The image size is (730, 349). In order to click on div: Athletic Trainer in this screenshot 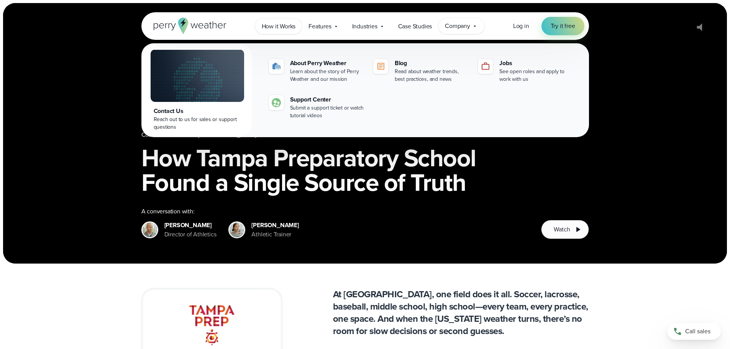, I will do `click(275, 235)`.